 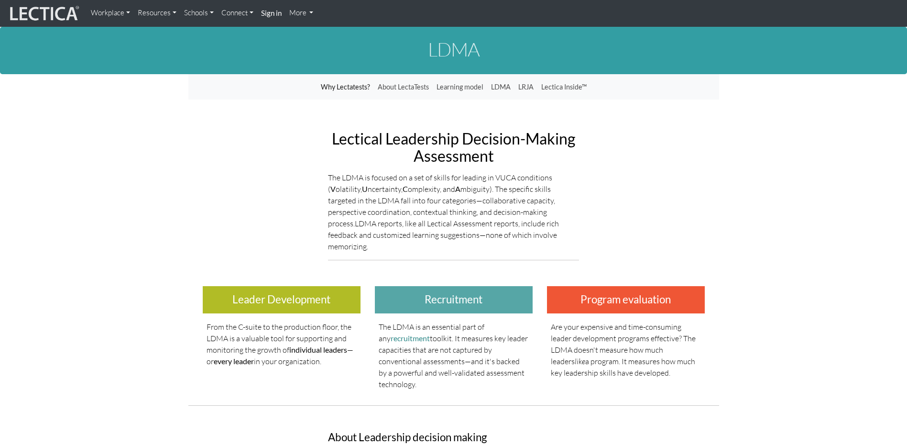 I want to click on h1: LDMA, so click(x=454, y=49).